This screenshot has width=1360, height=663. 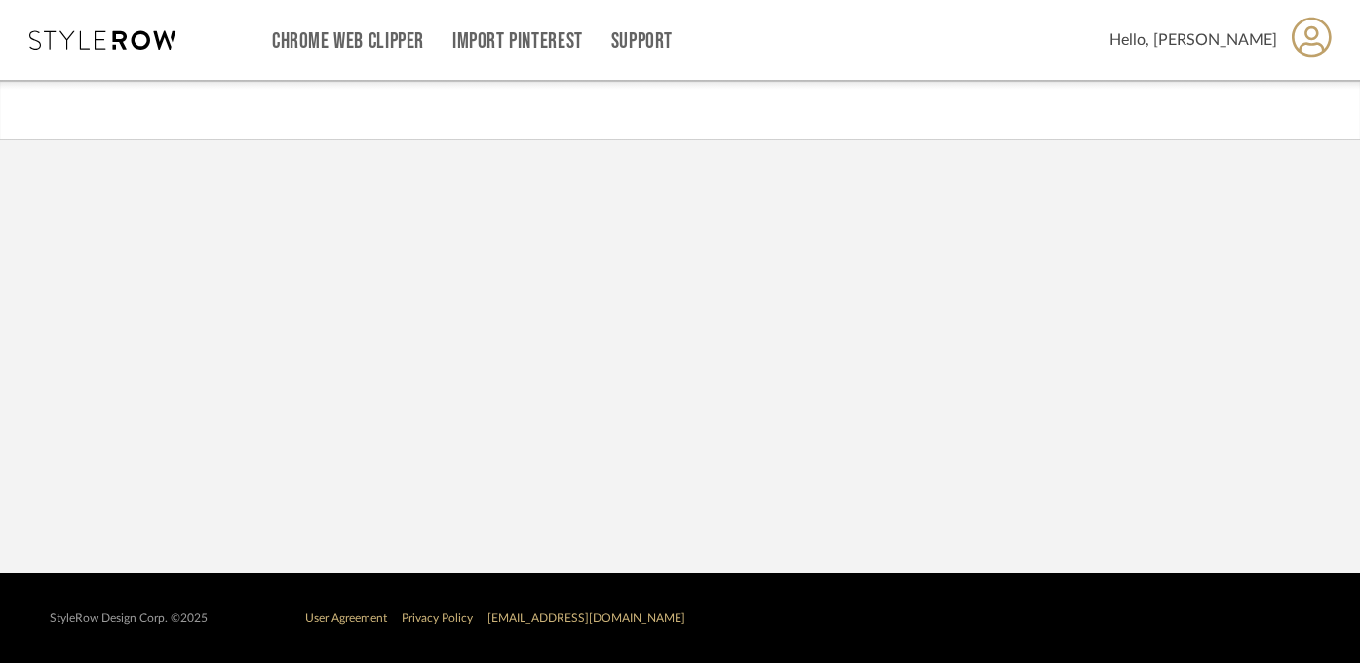 I want to click on div: StyleRow Design Corp. ©2025, so click(x=129, y=618).